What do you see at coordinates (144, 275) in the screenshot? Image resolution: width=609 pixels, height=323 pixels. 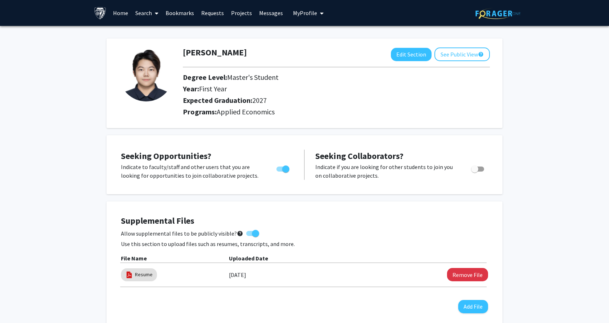 I see `a: Resume` at bounding box center [144, 275].